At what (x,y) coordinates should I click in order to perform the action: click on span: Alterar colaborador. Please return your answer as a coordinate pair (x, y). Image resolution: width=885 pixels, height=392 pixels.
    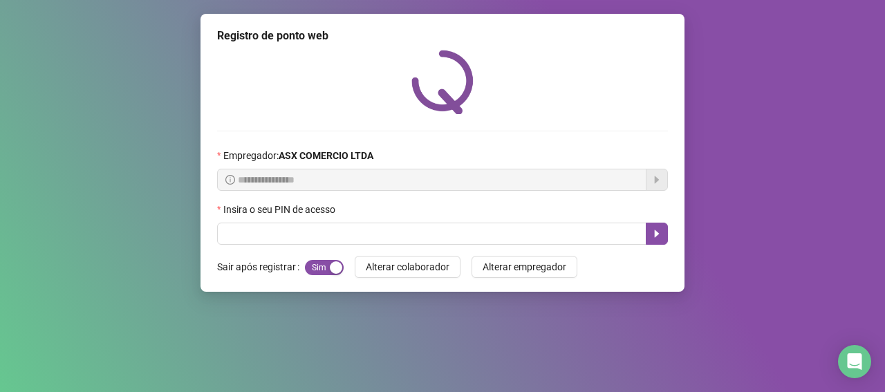
    Looking at the image, I should click on (407, 267).